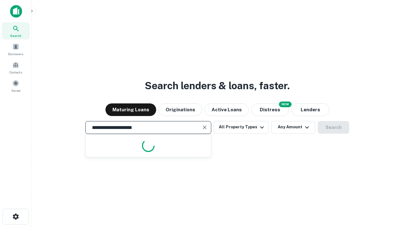  What do you see at coordinates (16, 86) in the screenshot?
I see `div: Saved` at bounding box center [16, 86].